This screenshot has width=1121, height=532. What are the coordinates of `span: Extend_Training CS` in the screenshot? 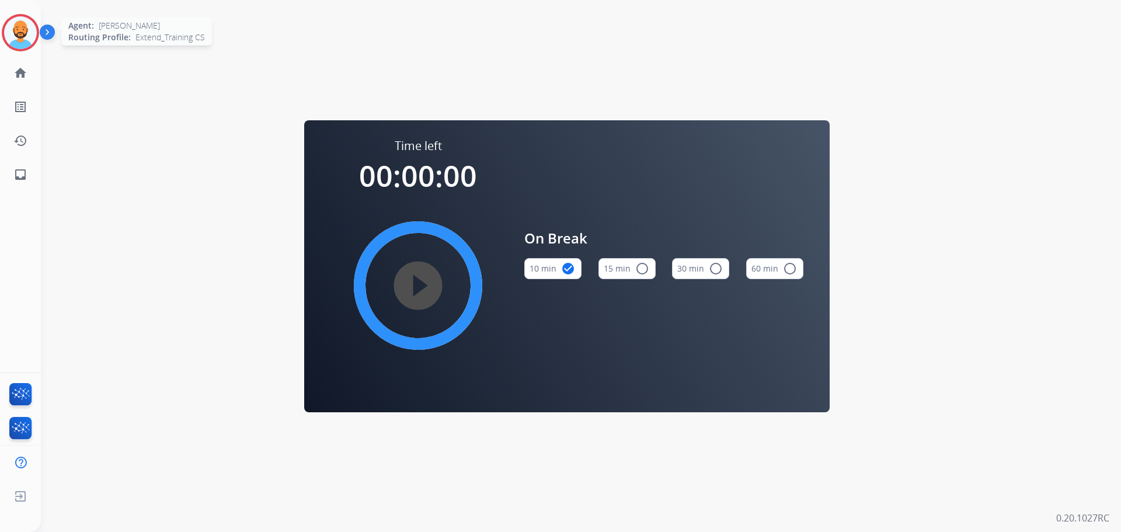 It's located at (170, 37).